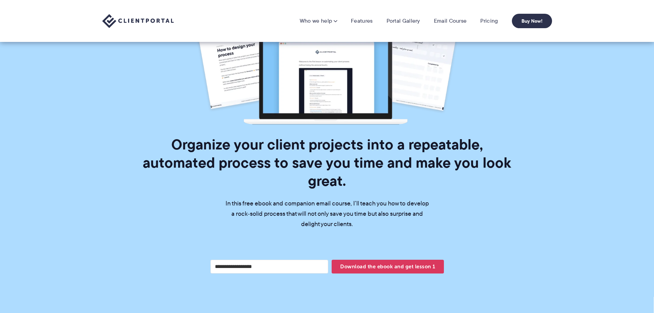 This screenshot has height=313, width=654. What do you see at coordinates (403, 21) in the screenshot?
I see `a: Portal Gallery` at bounding box center [403, 21].